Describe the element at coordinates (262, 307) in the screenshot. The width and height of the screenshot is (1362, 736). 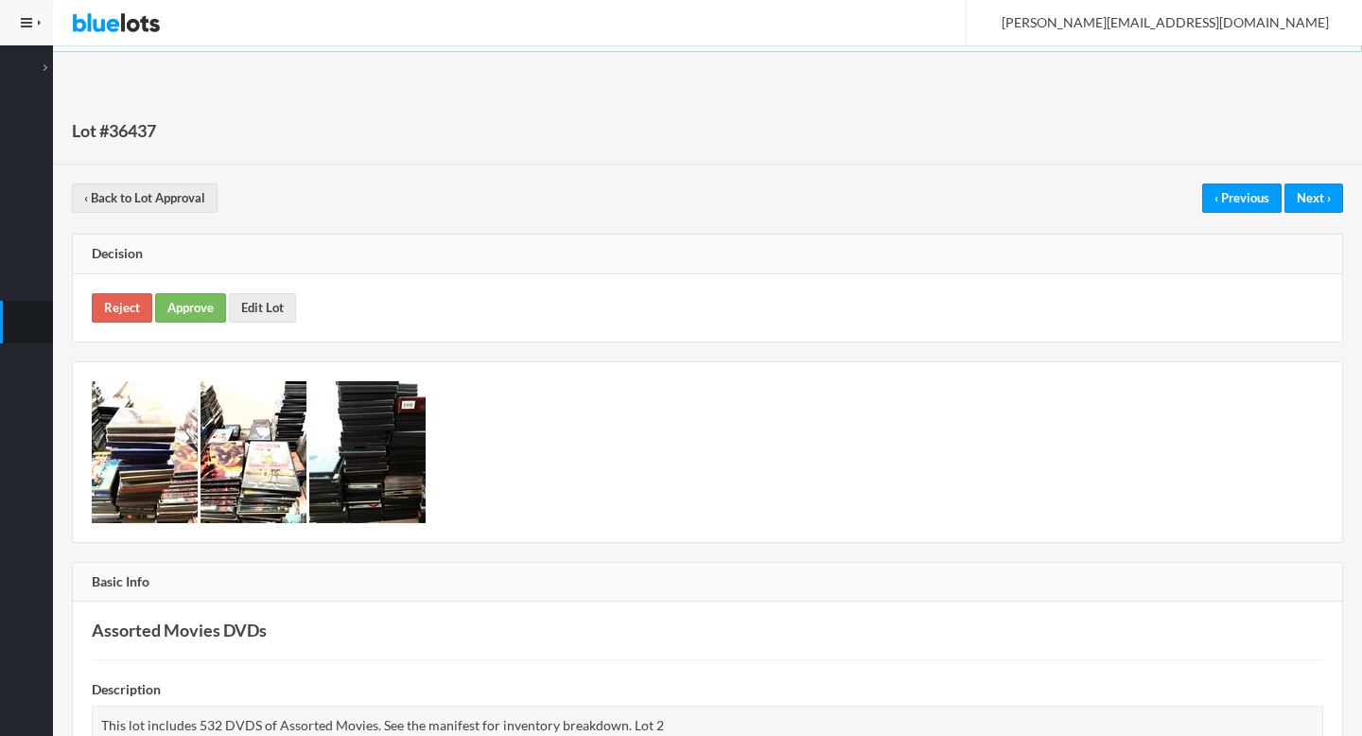
I see `a: Edit Lot` at that location.